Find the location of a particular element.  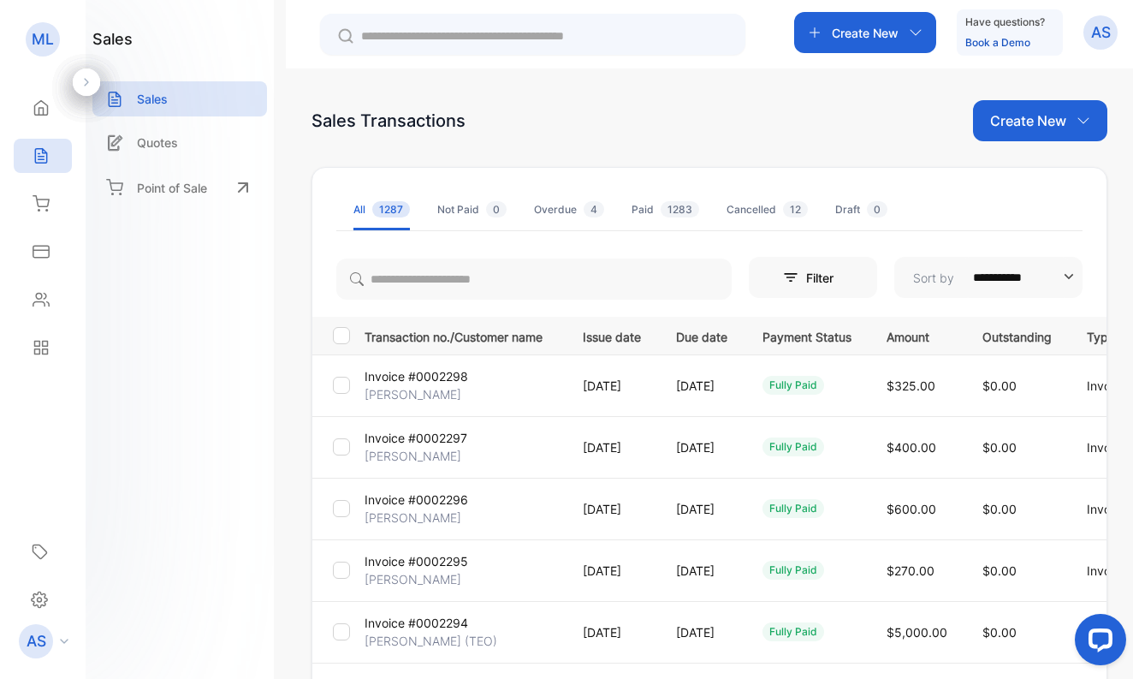

a: Book a Demo is located at coordinates (998, 42).